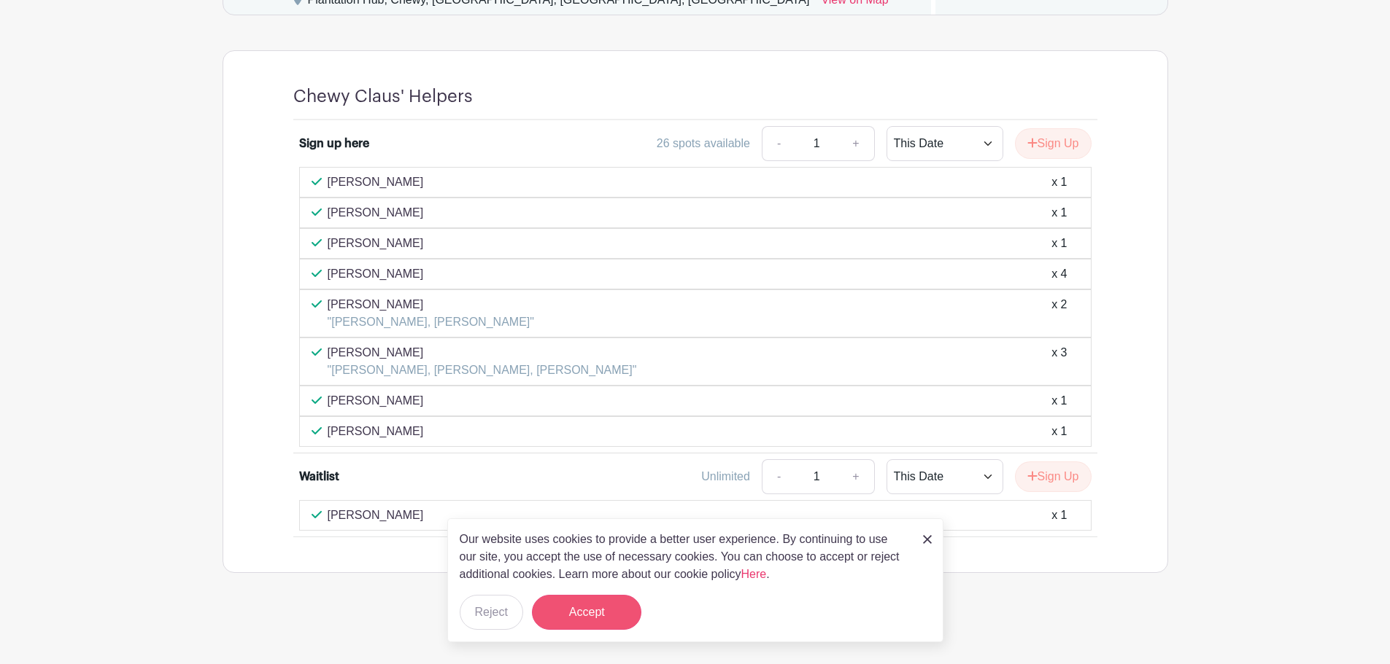 This screenshot has height=664, width=1390. I want to click on div: x 3, so click(1058, 362).